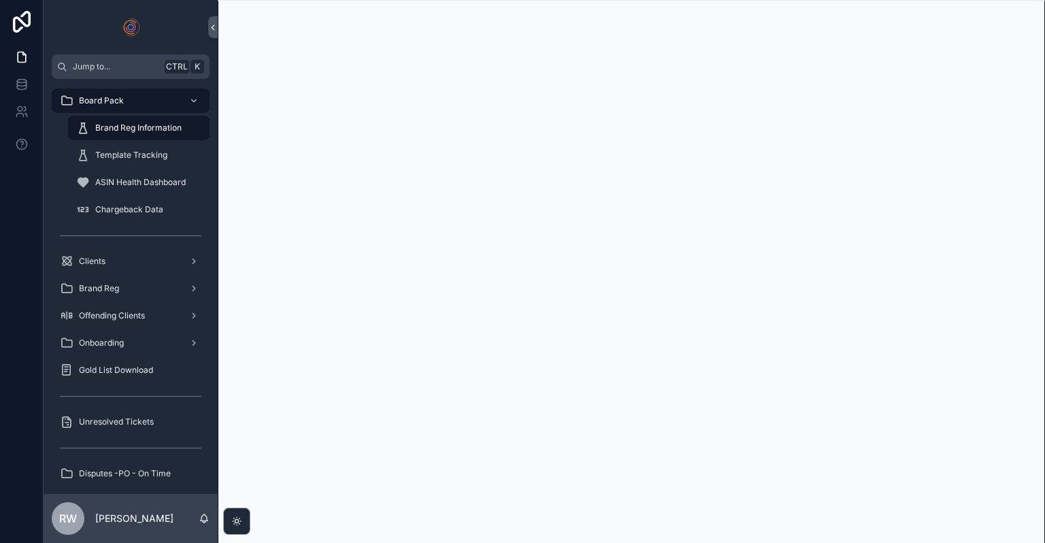  I want to click on a: Disputes -PO - On Time, so click(131, 474).